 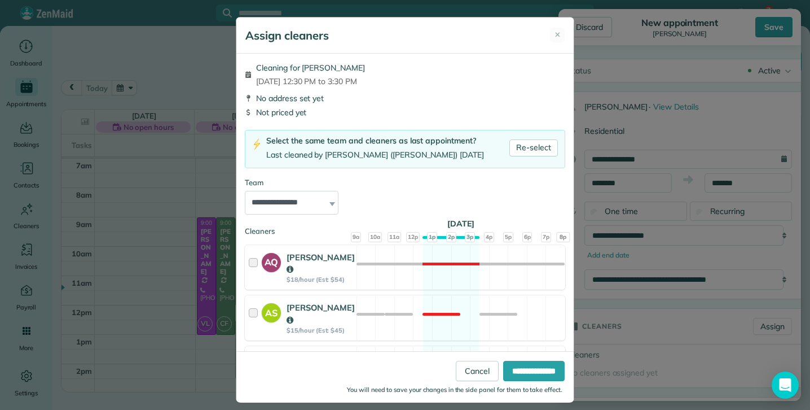 I want to click on strong: AQ, so click(x=271, y=261).